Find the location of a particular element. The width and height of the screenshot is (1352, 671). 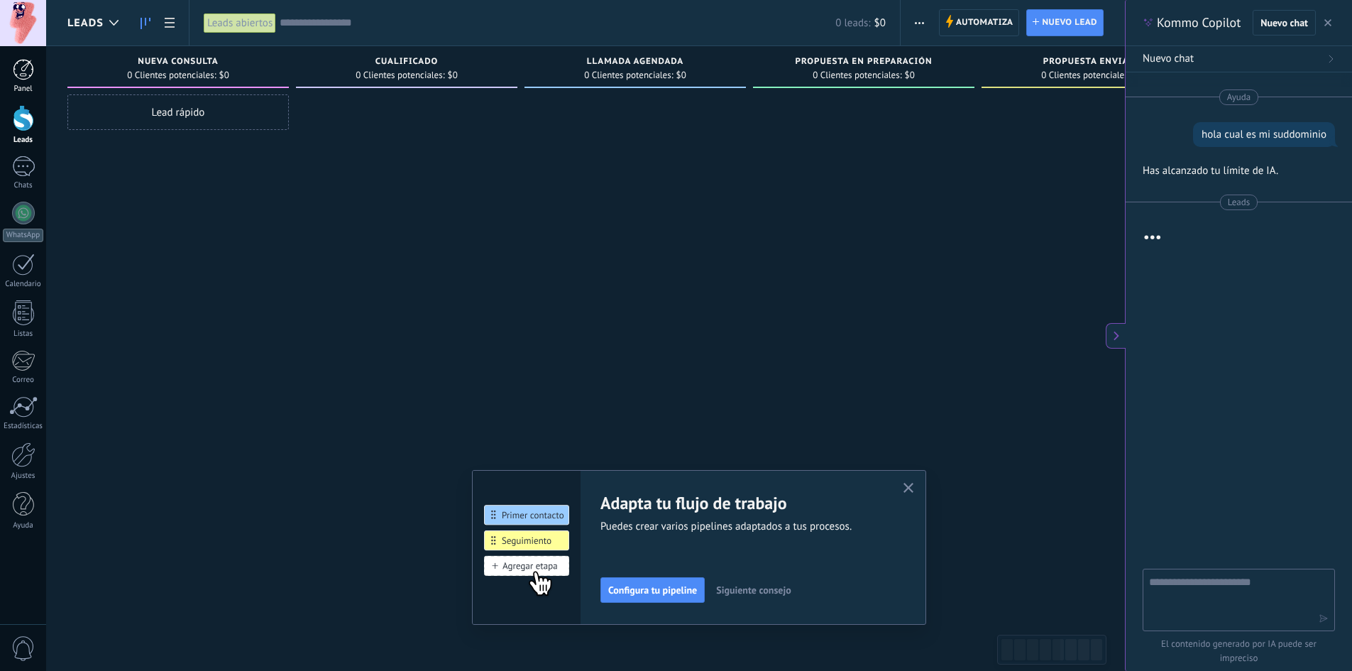

span: 0 leads: is located at coordinates (852, 23).